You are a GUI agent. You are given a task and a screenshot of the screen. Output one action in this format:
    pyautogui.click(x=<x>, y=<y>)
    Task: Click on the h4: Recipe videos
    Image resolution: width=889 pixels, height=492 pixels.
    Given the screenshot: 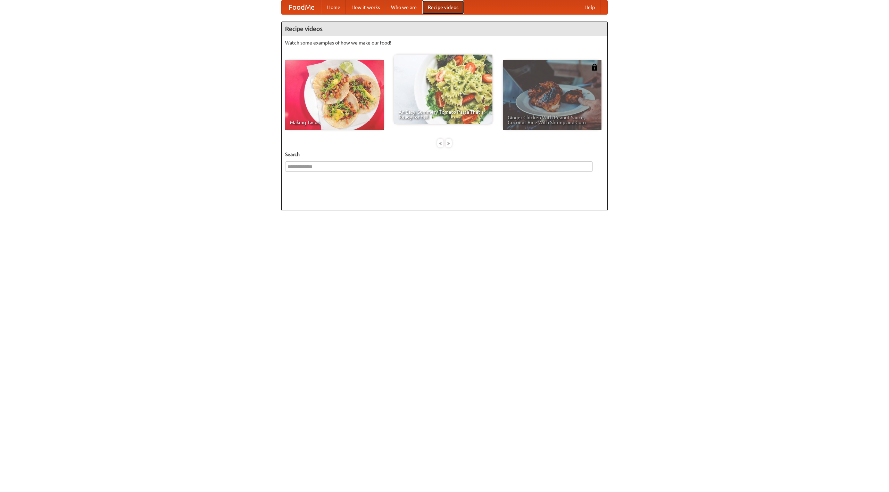 What is the action you would take?
    pyautogui.click(x=445, y=29)
    